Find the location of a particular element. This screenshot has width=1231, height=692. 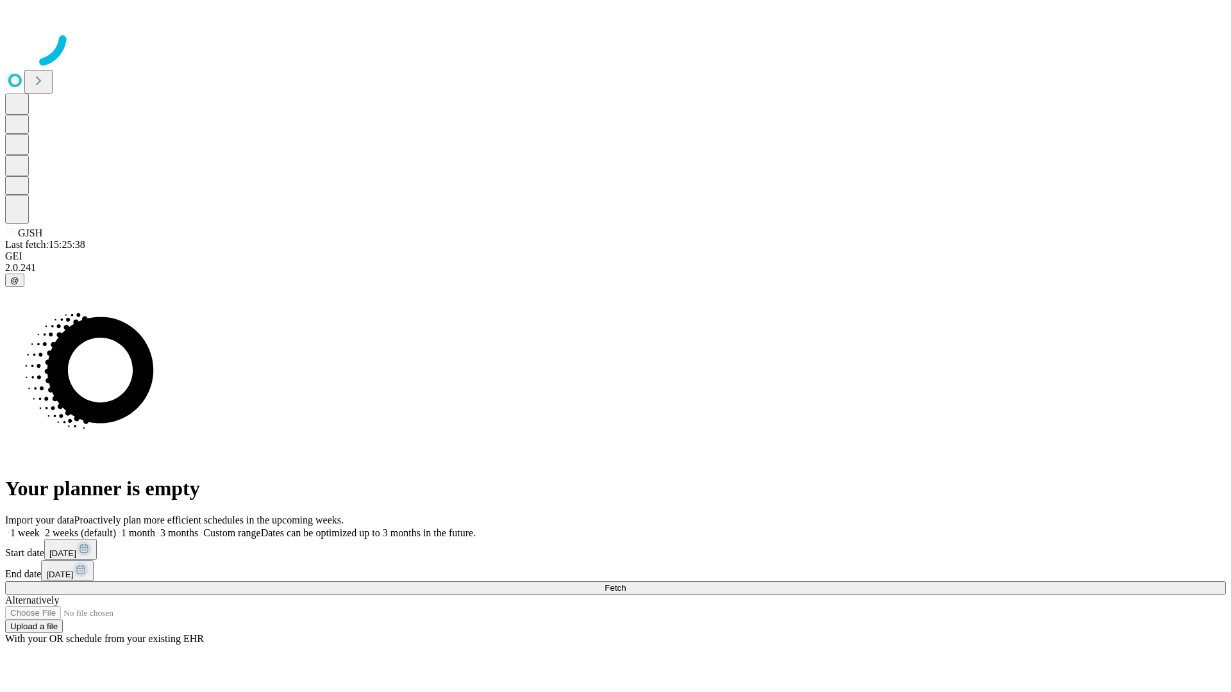

span: Proactively plan more efficient schedules in the upcoming weeks. is located at coordinates (209, 520).